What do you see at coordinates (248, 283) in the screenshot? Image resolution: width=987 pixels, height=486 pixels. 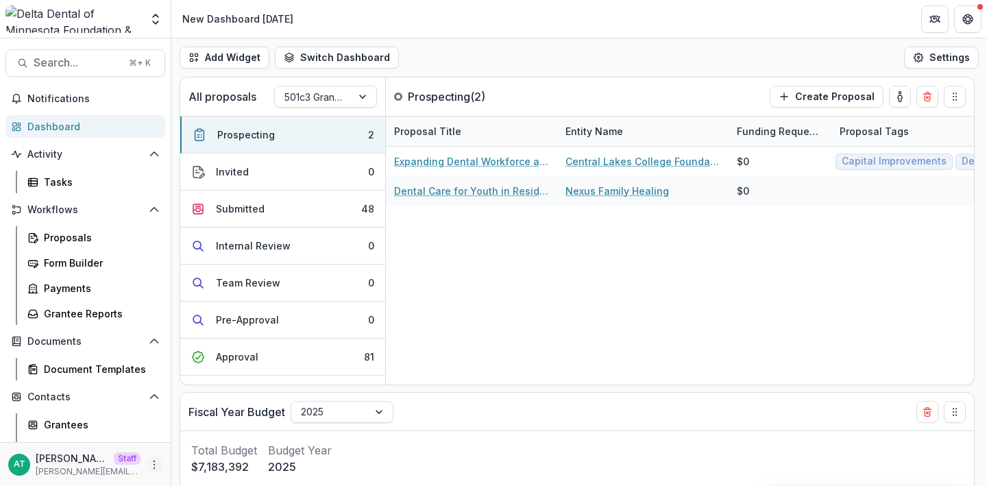 I see `div: Team Review` at bounding box center [248, 283].